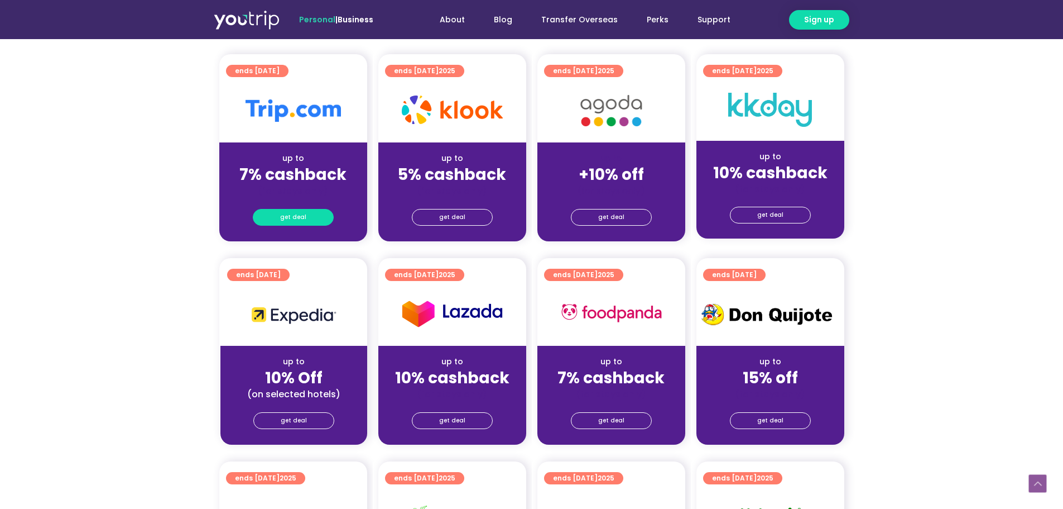 The height and width of the screenshot is (509, 1063). Describe the element at coordinates (574, 20) in the screenshot. I see `nav: Menu` at that location.